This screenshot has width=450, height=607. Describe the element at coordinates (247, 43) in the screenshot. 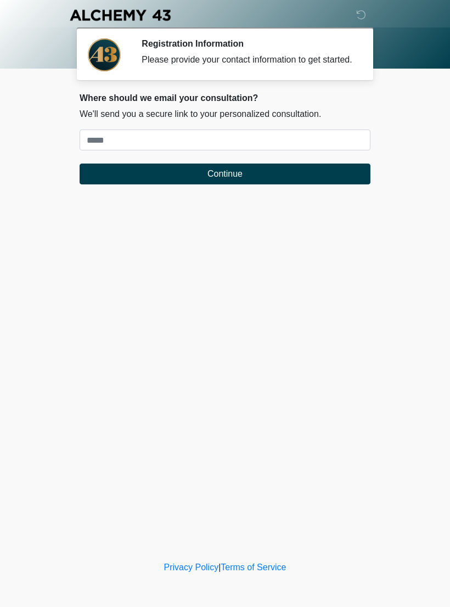

I see `h2: Registration Information` at that location.